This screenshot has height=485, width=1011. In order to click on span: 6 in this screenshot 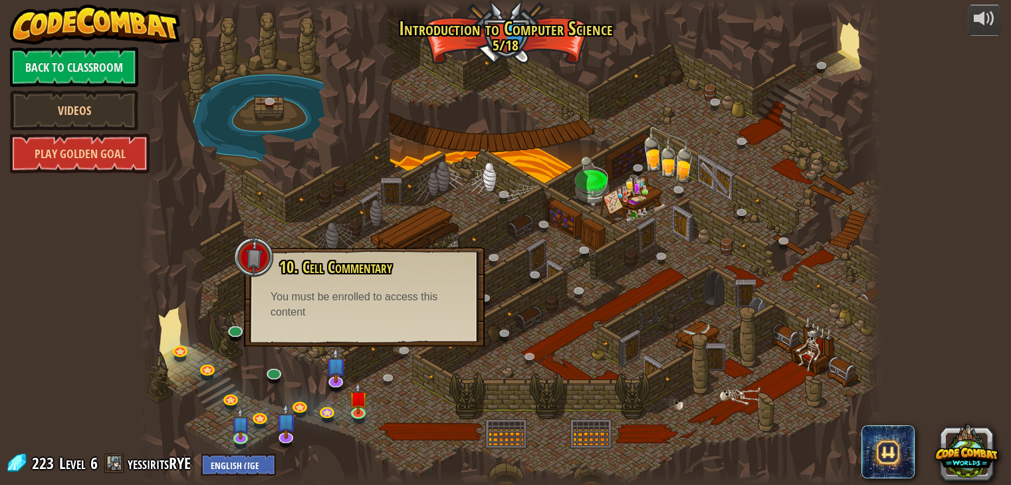, I will do `click(94, 463)`.